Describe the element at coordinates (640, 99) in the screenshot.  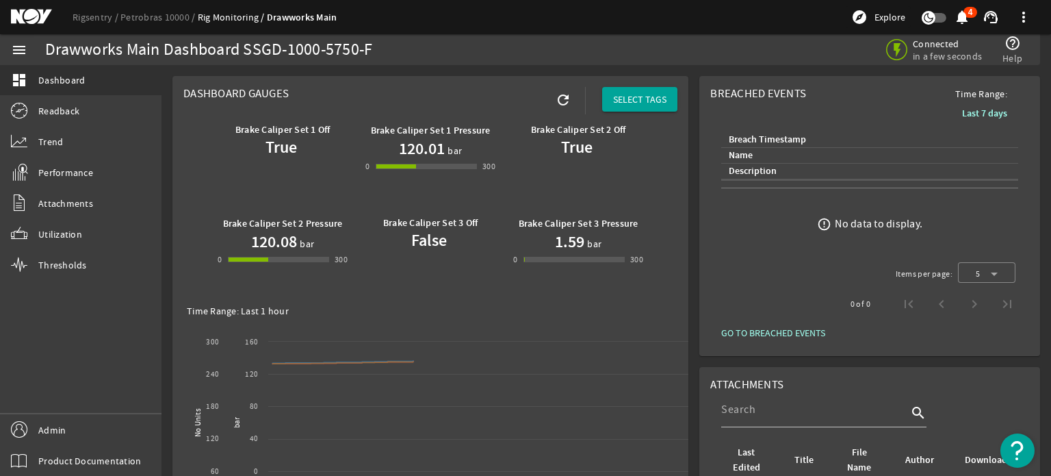
I see `span: SELECT TAGS` at that location.